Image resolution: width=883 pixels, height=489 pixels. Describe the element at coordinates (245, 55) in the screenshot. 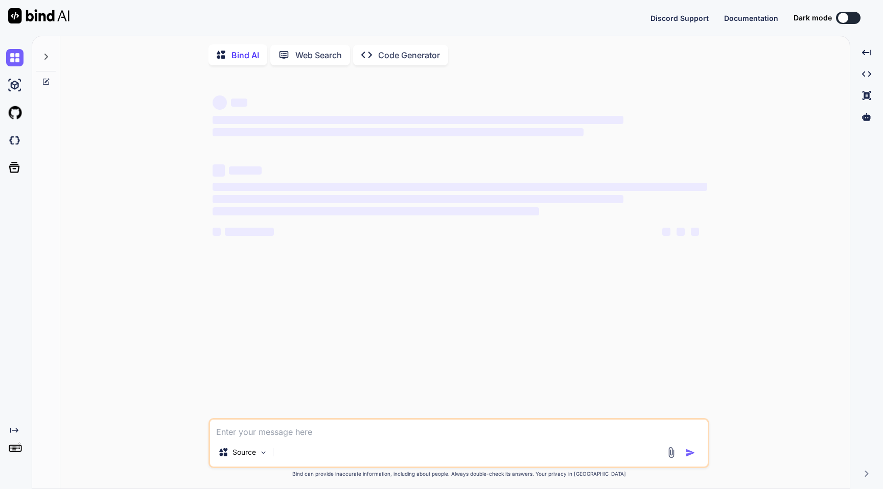

I see `p: Bind AI` at that location.